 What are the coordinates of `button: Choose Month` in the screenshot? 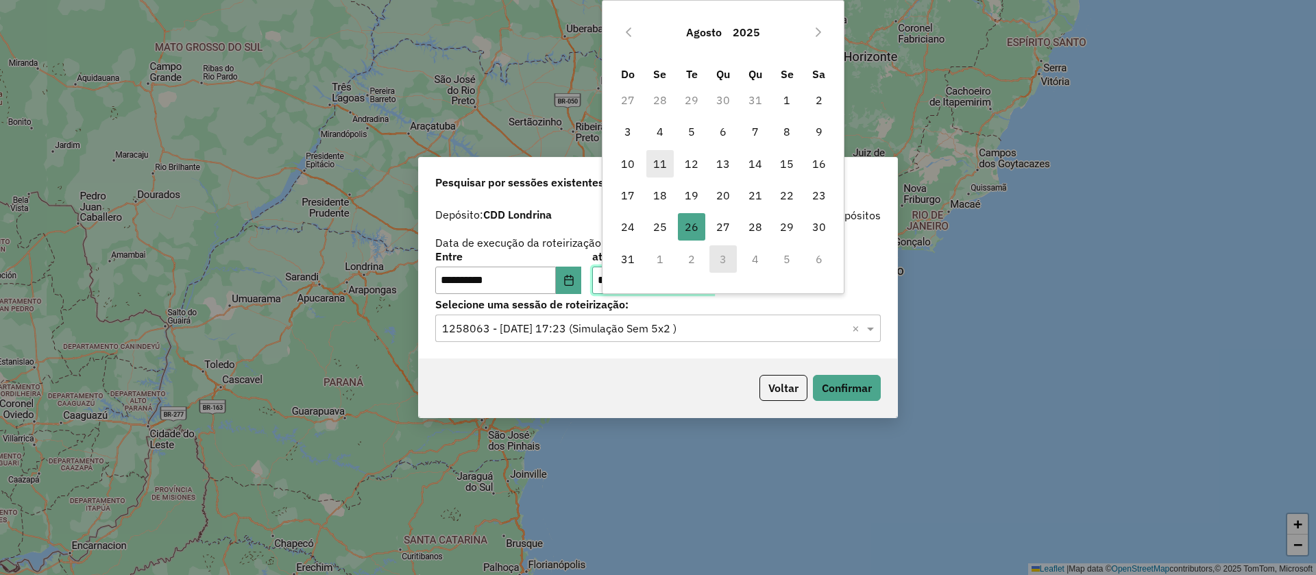 It's located at (704, 32).